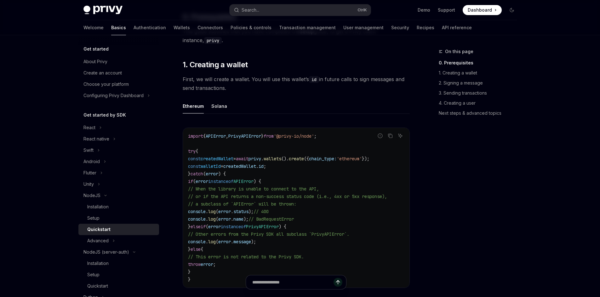 This screenshot has width=600, height=297. What do you see at coordinates (113, 96) in the screenshot?
I see `div: Configuring Privy Dashboard` at bounding box center [113, 96].